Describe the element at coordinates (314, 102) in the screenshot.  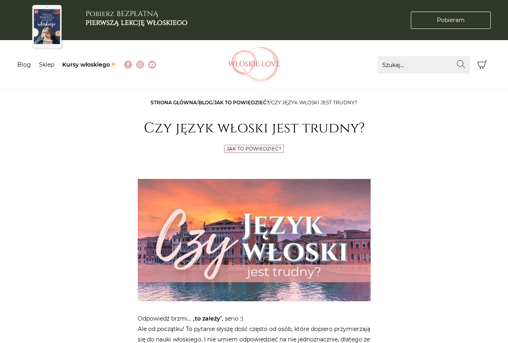
I see `span: Czy język włoski jest trudny?` at that location.